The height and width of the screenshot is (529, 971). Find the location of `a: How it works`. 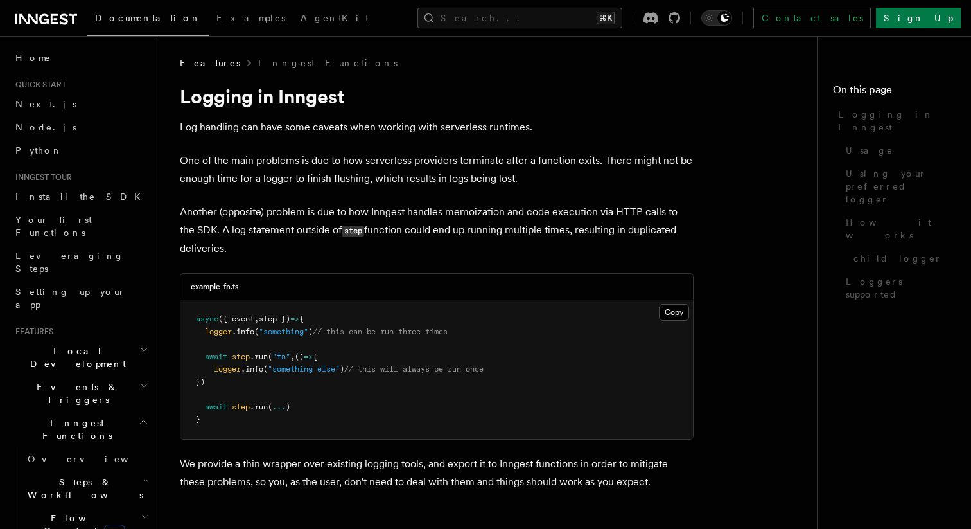

a: How it works is located at coordinates (898, 229).